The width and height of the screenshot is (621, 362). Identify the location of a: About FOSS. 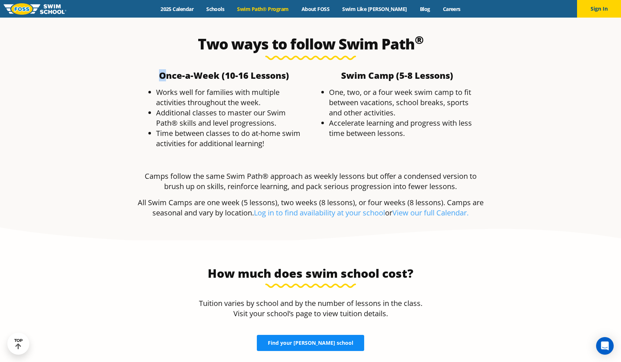
(315, 9).